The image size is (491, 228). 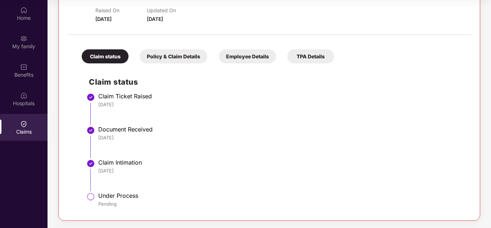 What do you see at coordinates (281, 129) in the screenshot?
I see `div: Document Received` at bounding box center [281, 129].